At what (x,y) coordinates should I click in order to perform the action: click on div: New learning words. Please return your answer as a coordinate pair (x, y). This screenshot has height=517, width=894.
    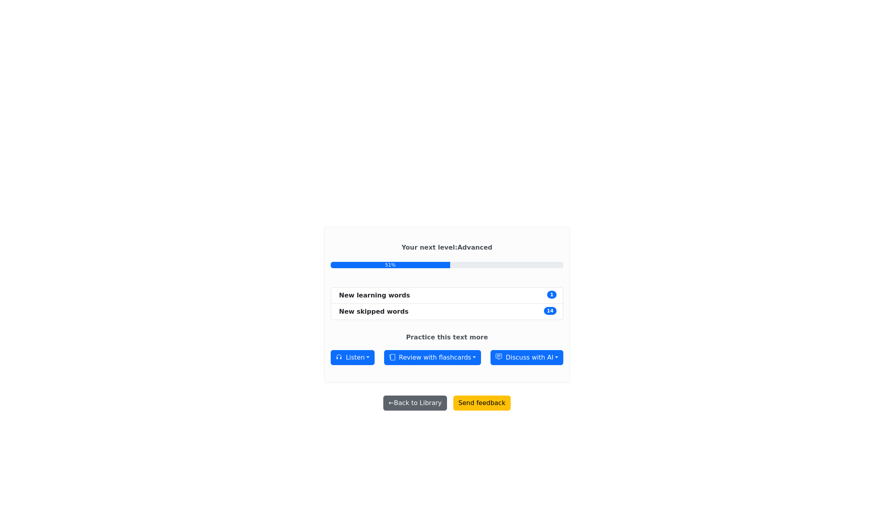
    Looking at the image, I should click on (374, 295).